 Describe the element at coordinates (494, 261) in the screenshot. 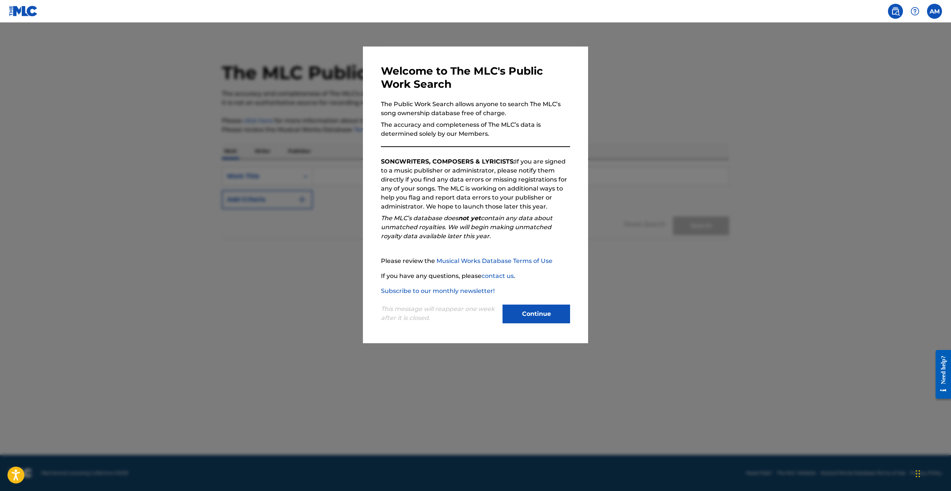

I see `a: Musical Works Database Terms of Use` at that location.